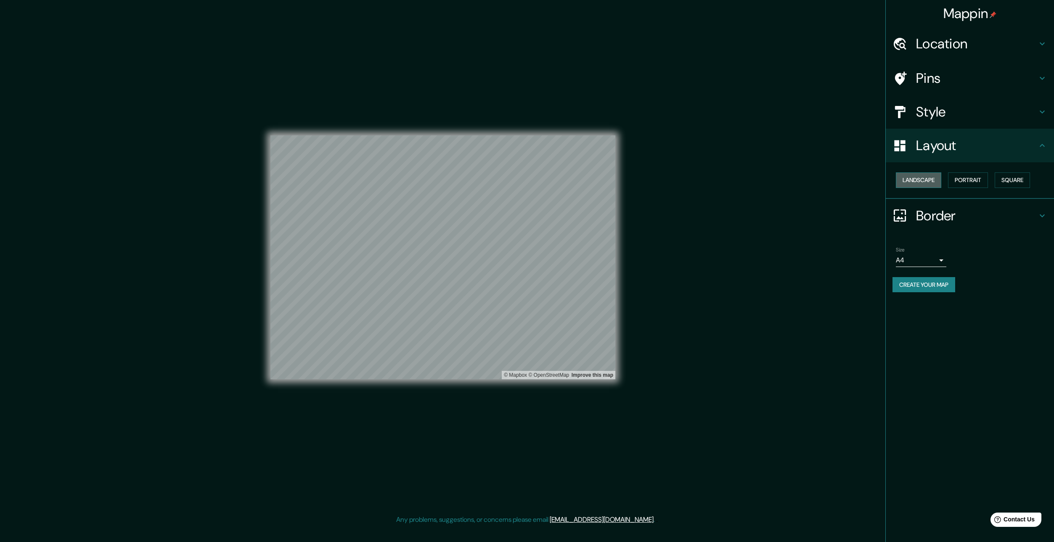 This screenshot has width=1054, height=542. I want to click on img: pin-icon.png, so click(993, 15).